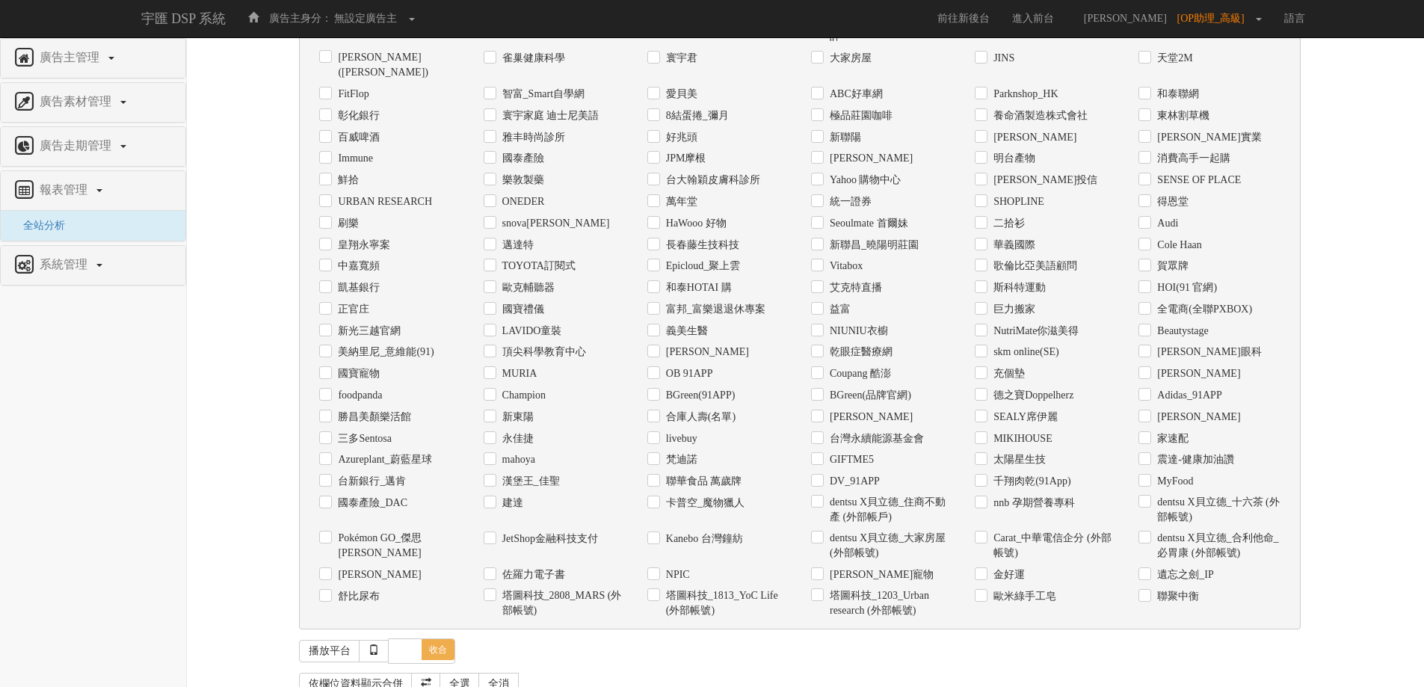 The width and height of the screenshot is (1424, 687). Describe the element at coordinates (366, 18) in the screenshot. I see `span: 無設定廣告主` at that location.